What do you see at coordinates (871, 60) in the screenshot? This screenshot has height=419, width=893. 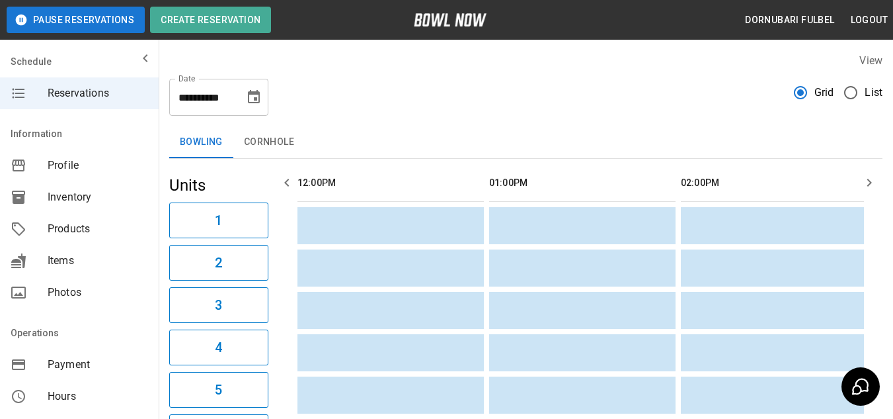 I see `label: View` at bounding box center [871, 60].